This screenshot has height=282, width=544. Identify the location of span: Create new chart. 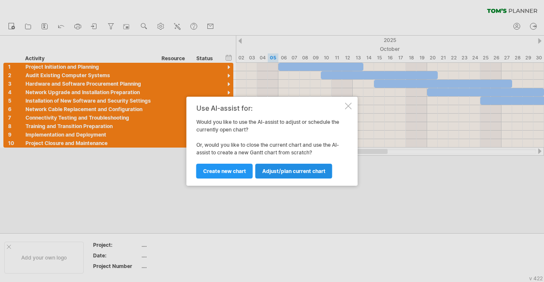
(224, 171).